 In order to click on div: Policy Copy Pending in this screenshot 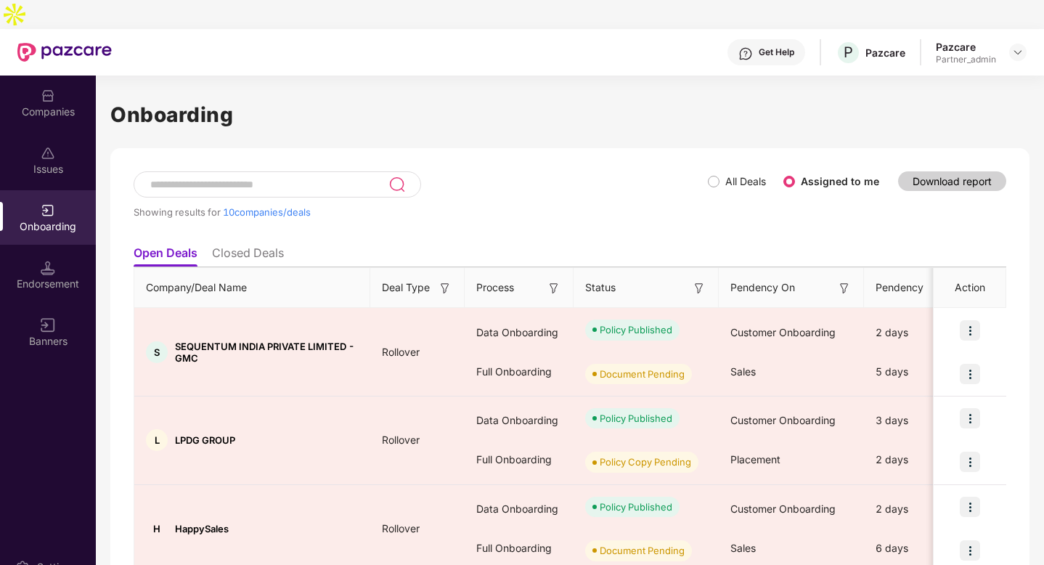, I will do `click(645, 462)`.